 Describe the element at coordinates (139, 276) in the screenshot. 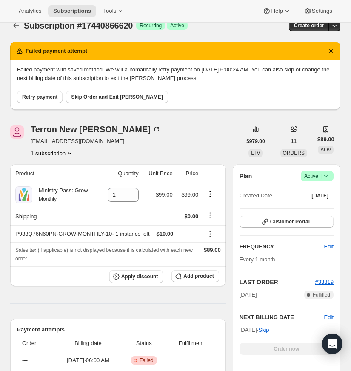

I see `span: Apply discount` at that location.